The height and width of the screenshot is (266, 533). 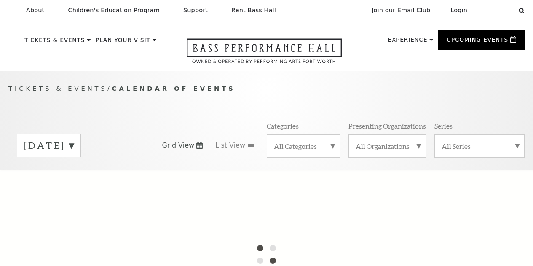 I want to click on p: Presenting Organizations, so click(x=388, y=126).